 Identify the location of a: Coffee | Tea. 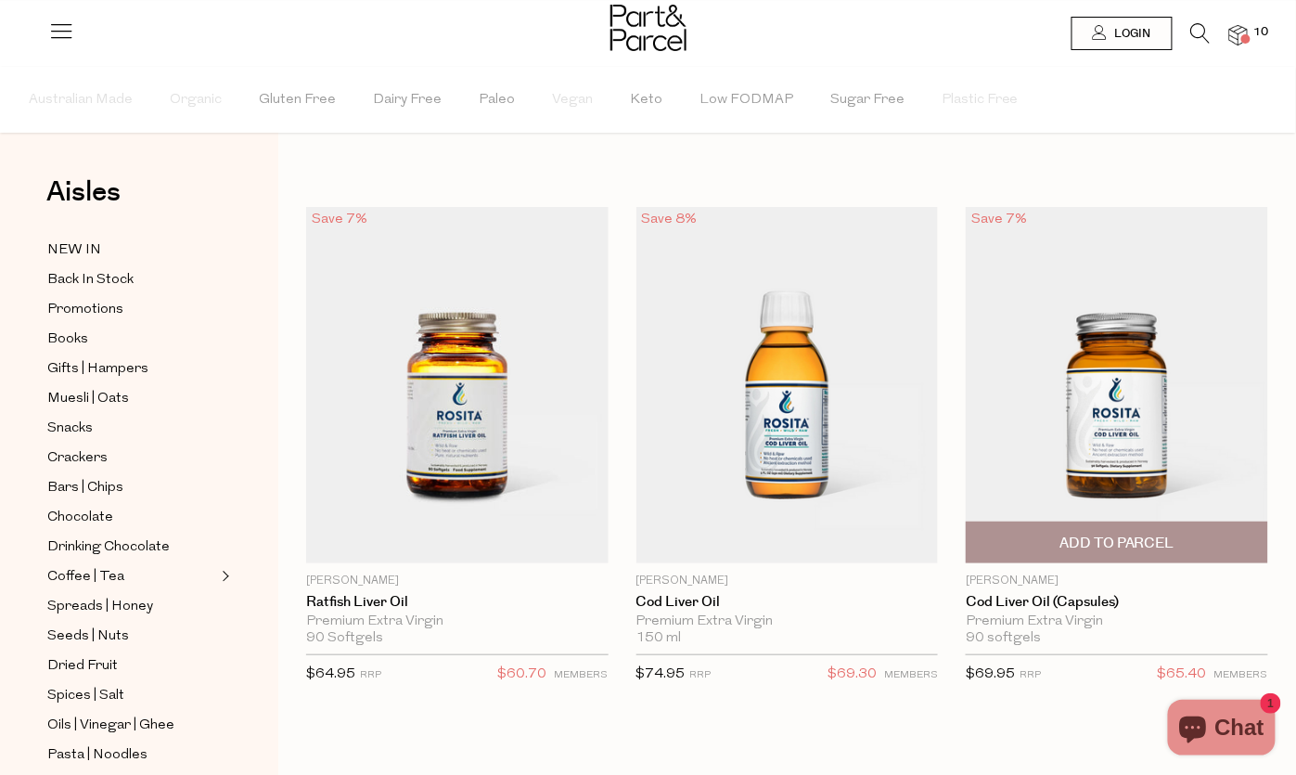
(132, 576).